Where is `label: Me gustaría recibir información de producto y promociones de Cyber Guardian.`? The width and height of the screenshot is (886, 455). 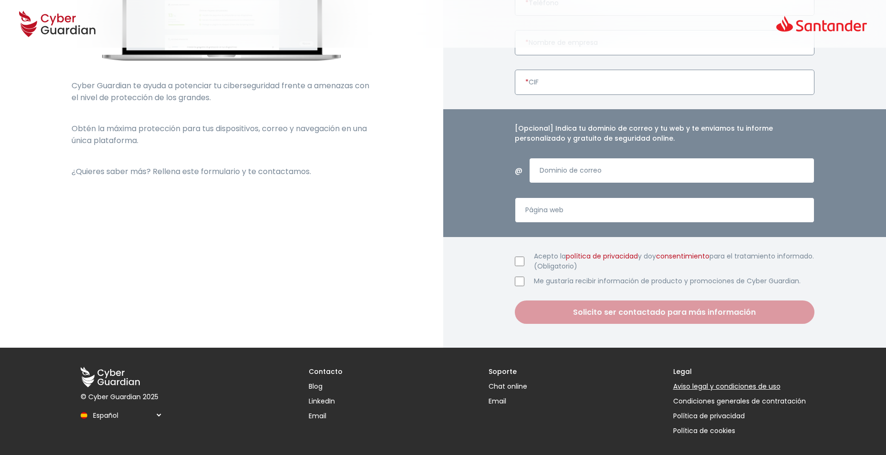 label: Me gustaría recibir información de producto y promociones de Cyber Guardian. is located at coordinates (674, 281).